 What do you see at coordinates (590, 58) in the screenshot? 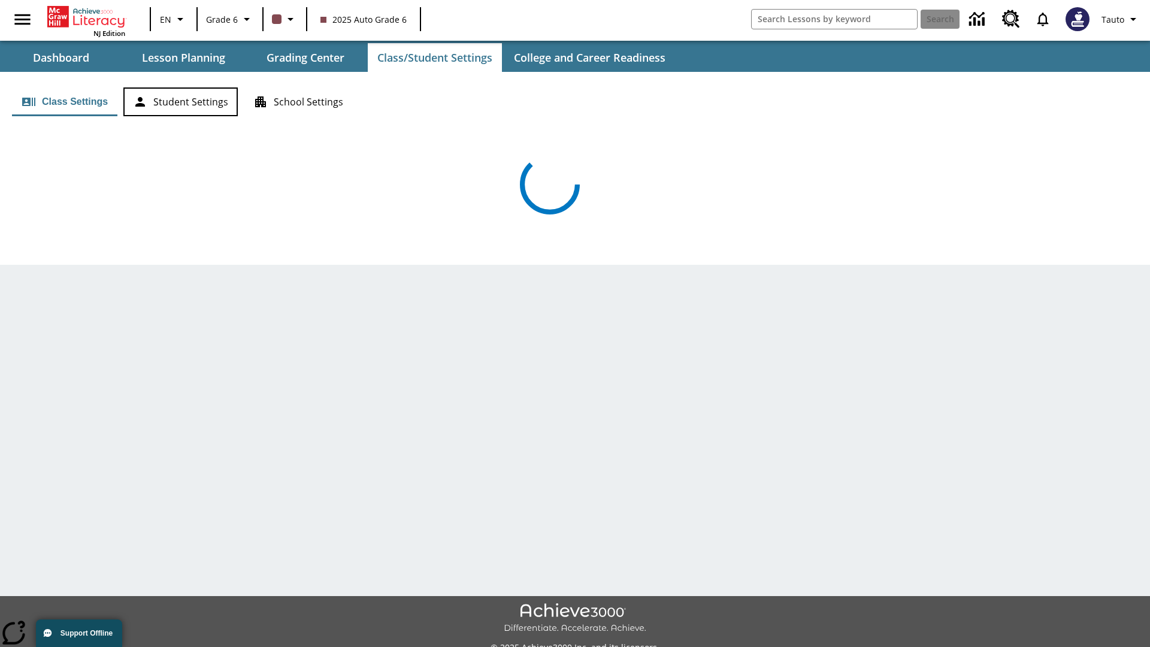
I see `button: College and Career Readiness` at bounding box center [590, 58].